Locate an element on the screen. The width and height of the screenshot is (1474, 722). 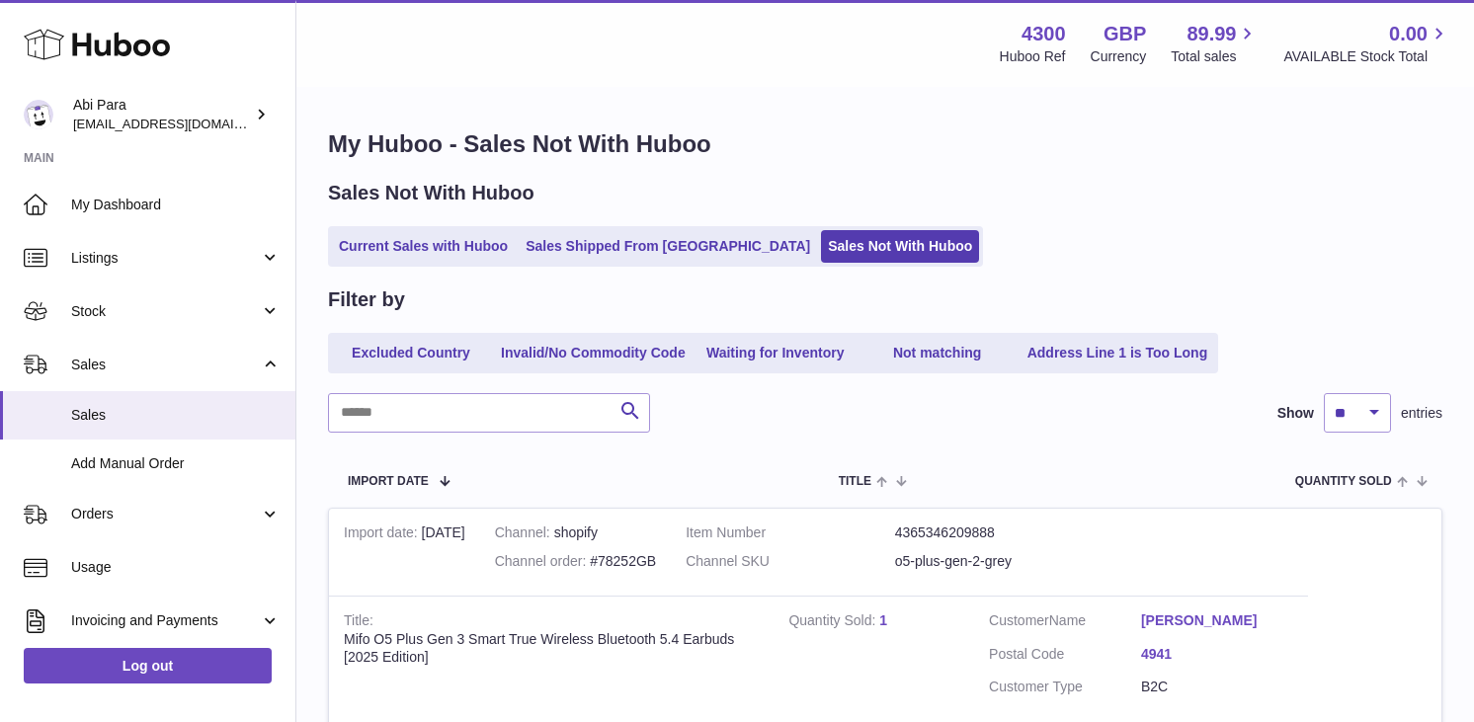
span: entries is located at coordinates (1421, 413).